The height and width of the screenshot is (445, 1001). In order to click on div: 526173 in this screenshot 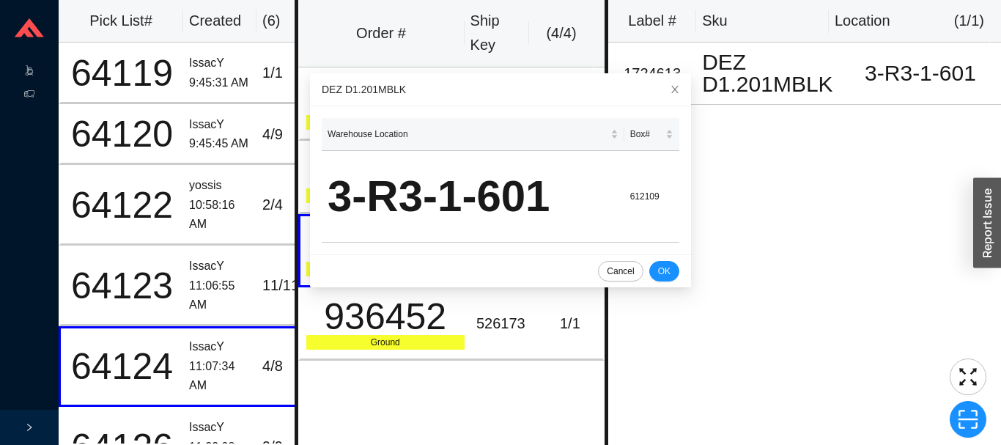, I will do `click(504, 323)`.